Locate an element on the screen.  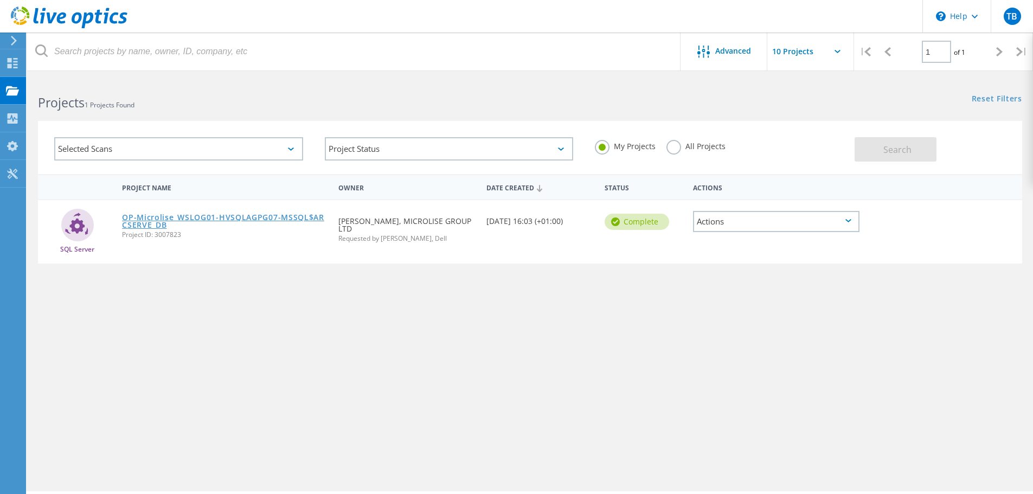
svg: \n is located at coordinates (941, 16).